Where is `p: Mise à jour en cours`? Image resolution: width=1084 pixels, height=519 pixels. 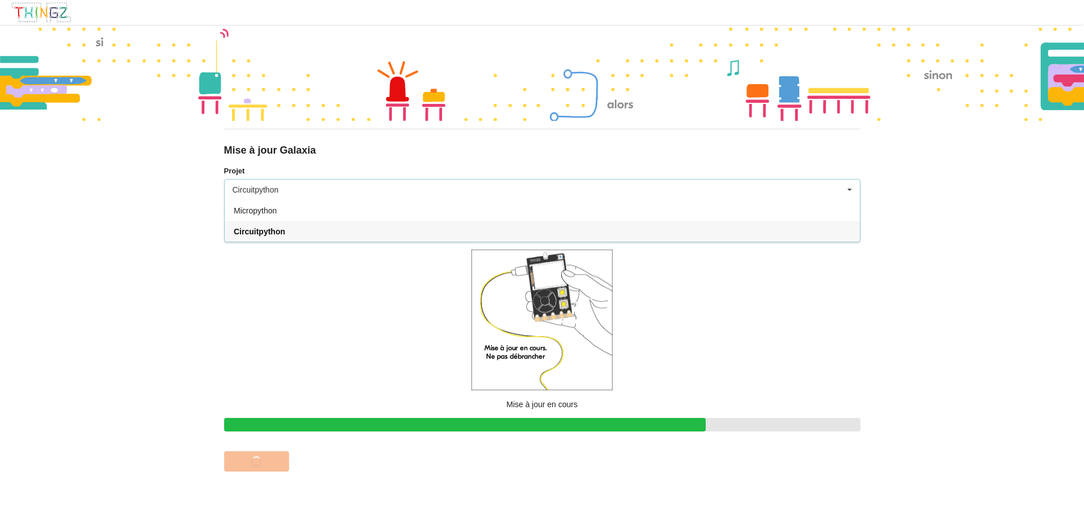
p: Mise à jour en cours is located at coordinates (542, 404).